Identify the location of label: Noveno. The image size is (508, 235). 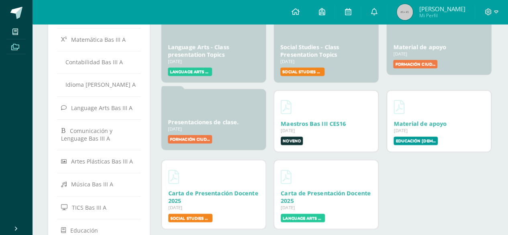
(292, 141).